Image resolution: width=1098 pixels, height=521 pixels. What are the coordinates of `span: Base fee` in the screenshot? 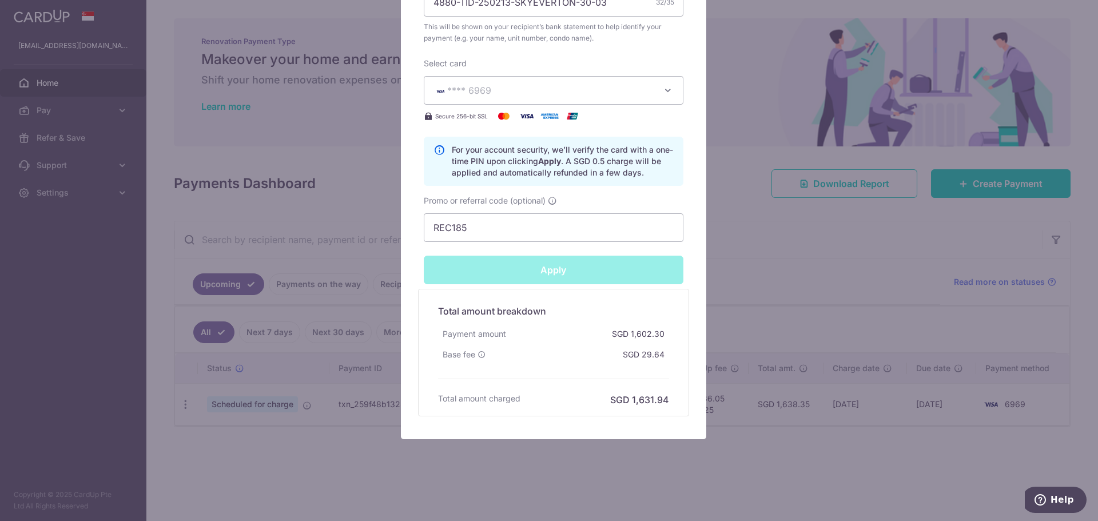 It's located at (459, 355).